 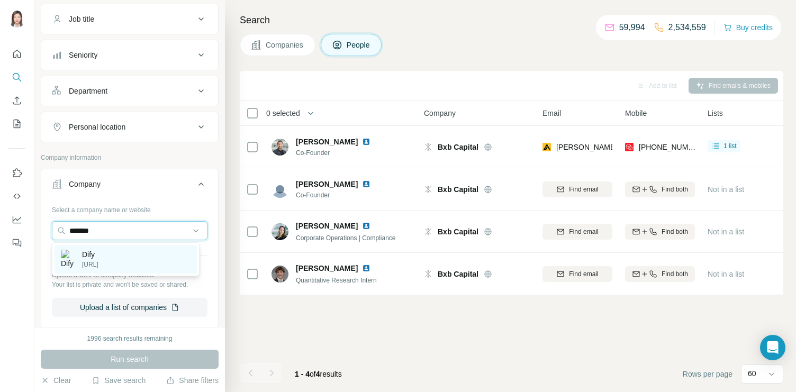 What do you see at coordinates (687, 28) in the screenshot?
I see `p: 2,534,559` at bounding box center [687, 28].